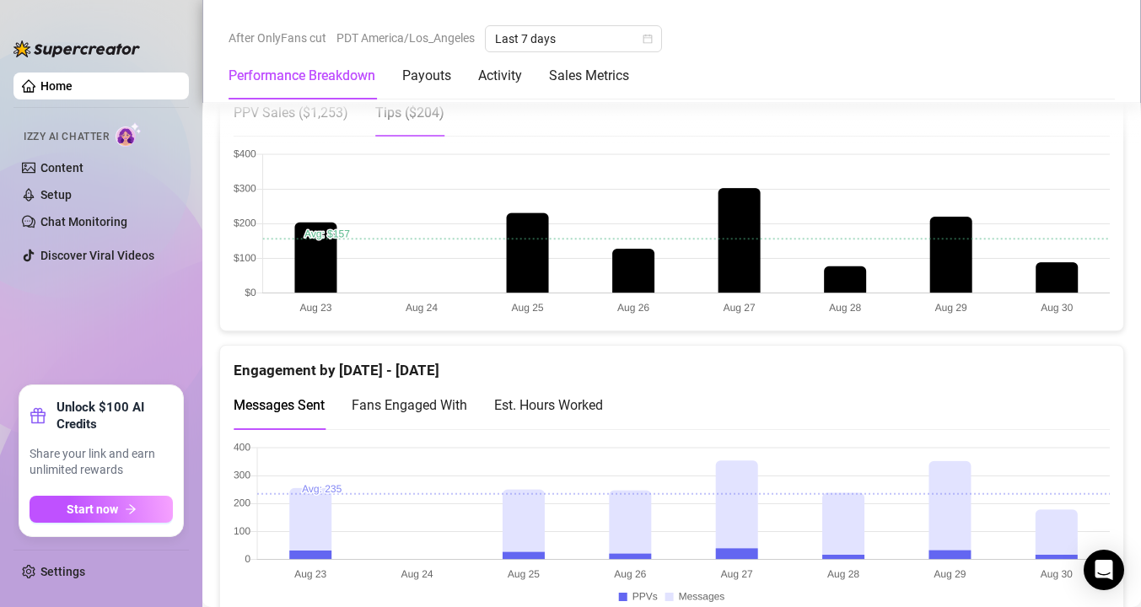 Image resolution: width=1141 pixels, height=607 pixels. I want to click on span: PDT America/Los_Angeles, so click(406, 38).